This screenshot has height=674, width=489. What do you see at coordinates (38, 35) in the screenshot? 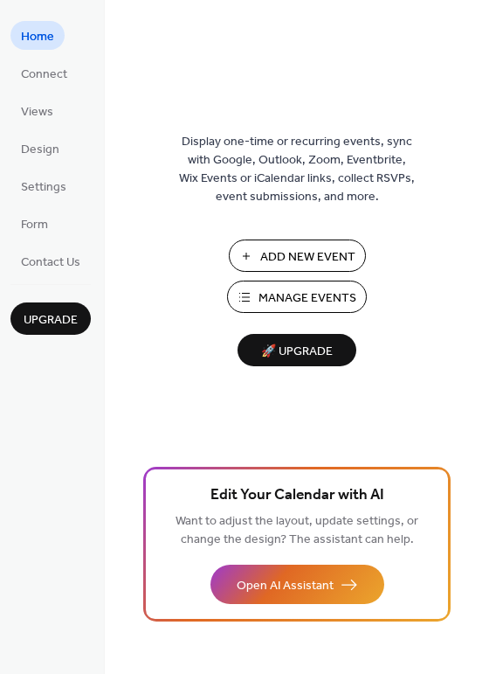
I see `a: Home` at bounding box center [38, 35].